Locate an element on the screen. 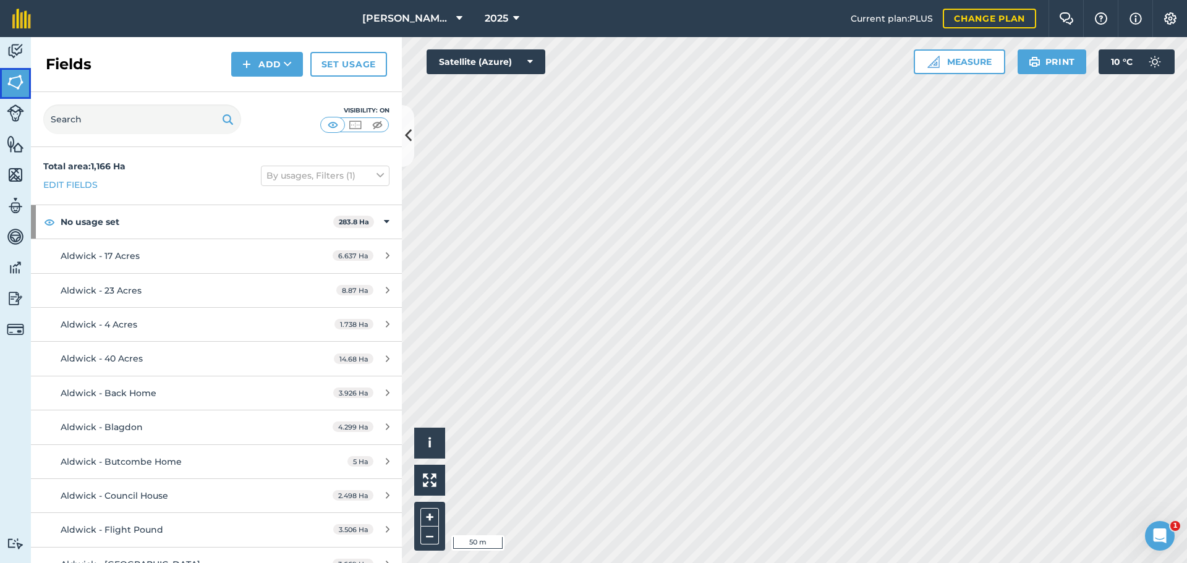 The width and height of the screenshot is (1187, 563). strong: 283.8 Ha is located at coordinates (354, 222).